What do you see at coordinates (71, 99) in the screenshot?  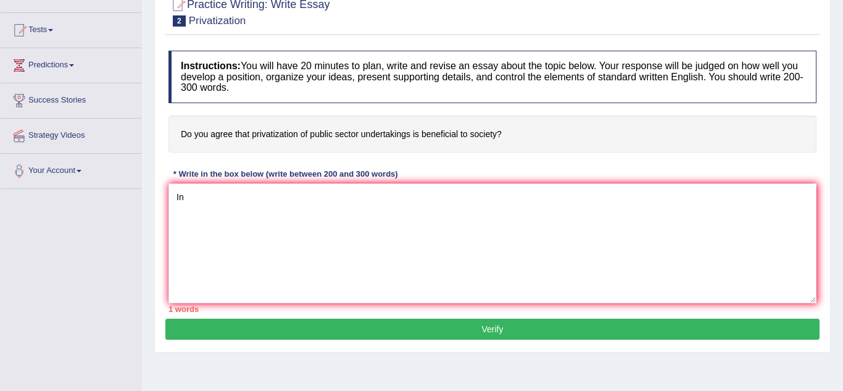 I see `a: Success Stories` at bounding box center [71, 99].